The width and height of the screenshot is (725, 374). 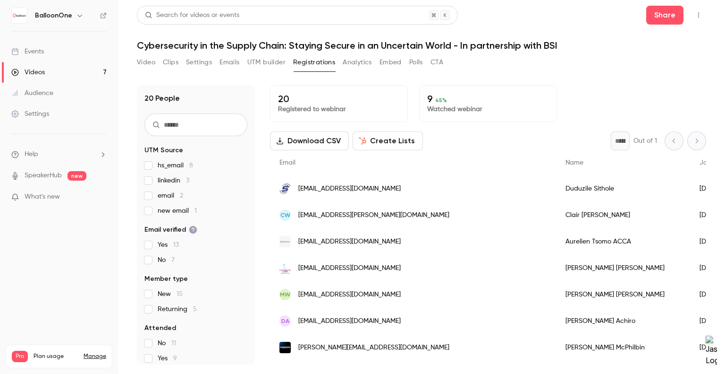 What do you see at coordinates (285, 215) in the screenshot?
I see `span: CW` at bounding box center [285, 215].